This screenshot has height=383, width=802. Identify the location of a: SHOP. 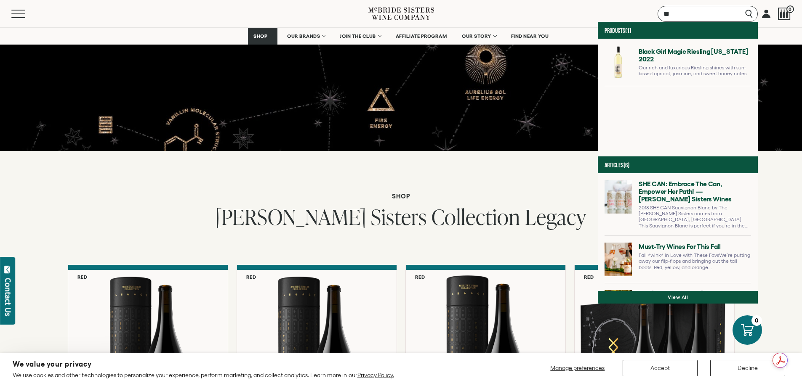
(263, 36).